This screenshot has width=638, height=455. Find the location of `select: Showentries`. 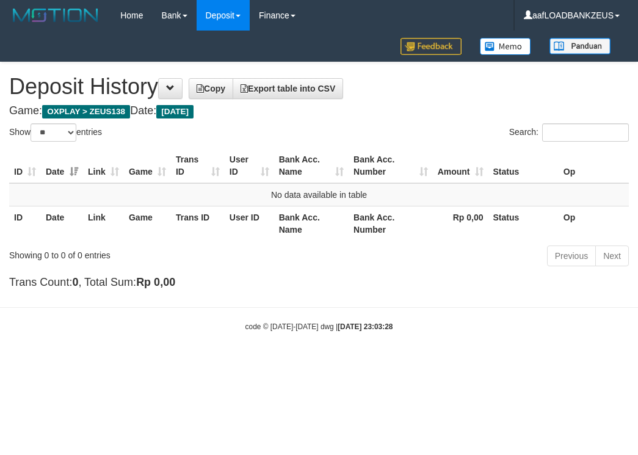

select: Showentries is located at coordinates (53, 132).